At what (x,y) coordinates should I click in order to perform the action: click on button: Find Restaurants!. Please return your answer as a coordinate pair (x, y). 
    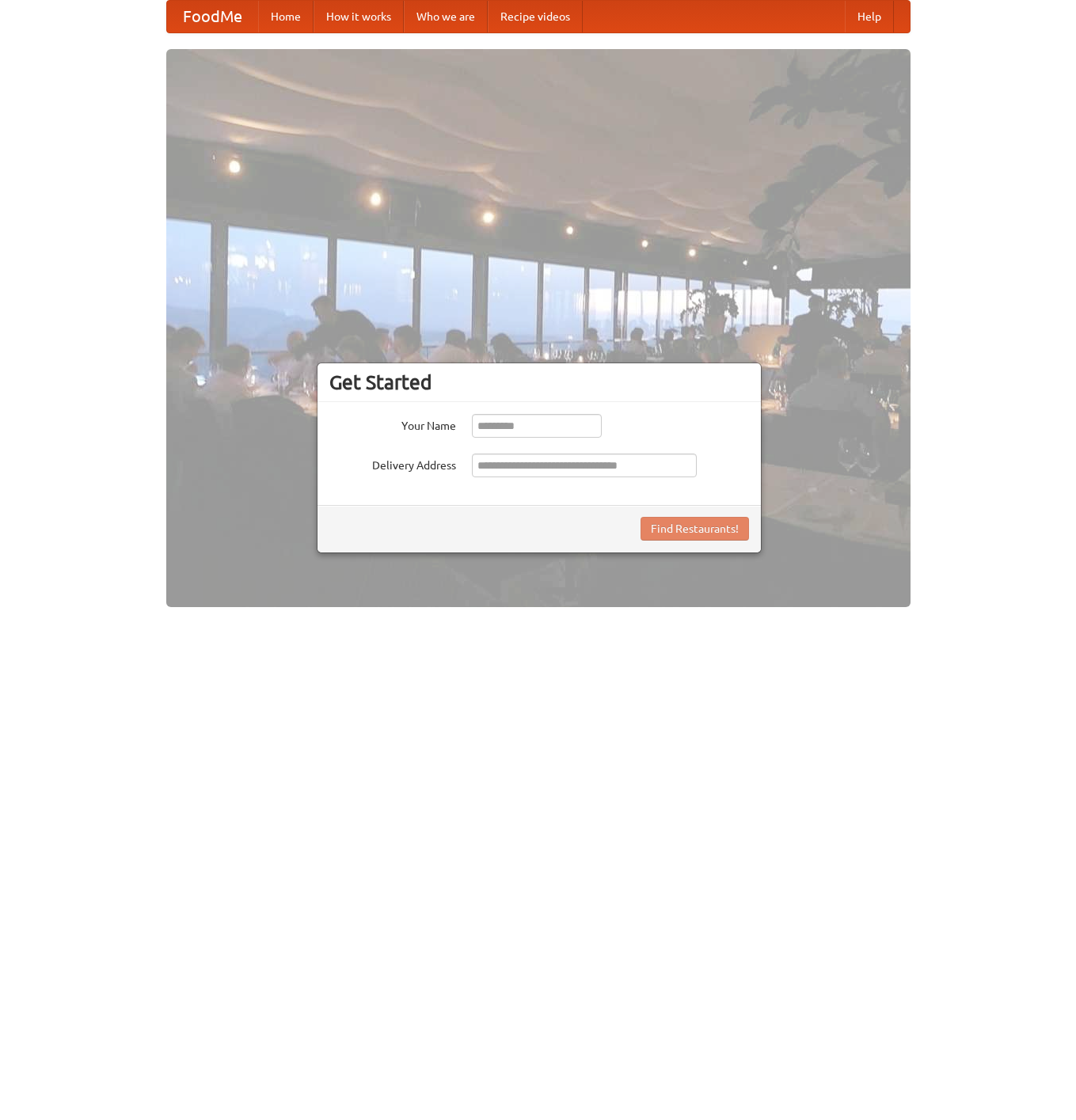
    Looking at the image, I should click on (694, 528).